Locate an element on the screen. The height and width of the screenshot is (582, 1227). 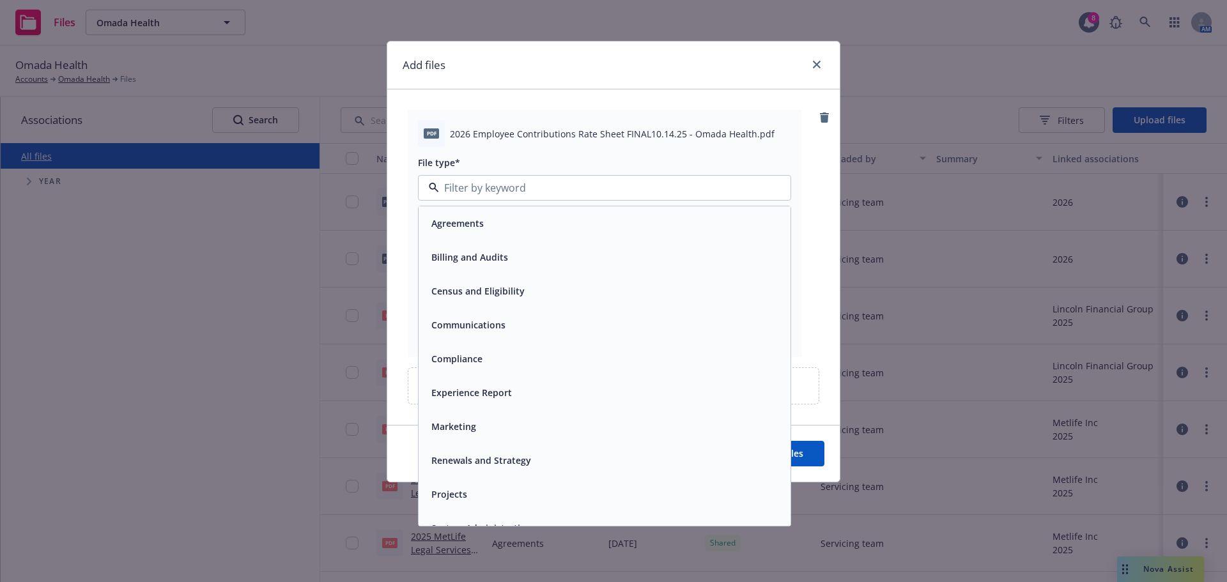
a: remove is located at coordinates (825, 118).